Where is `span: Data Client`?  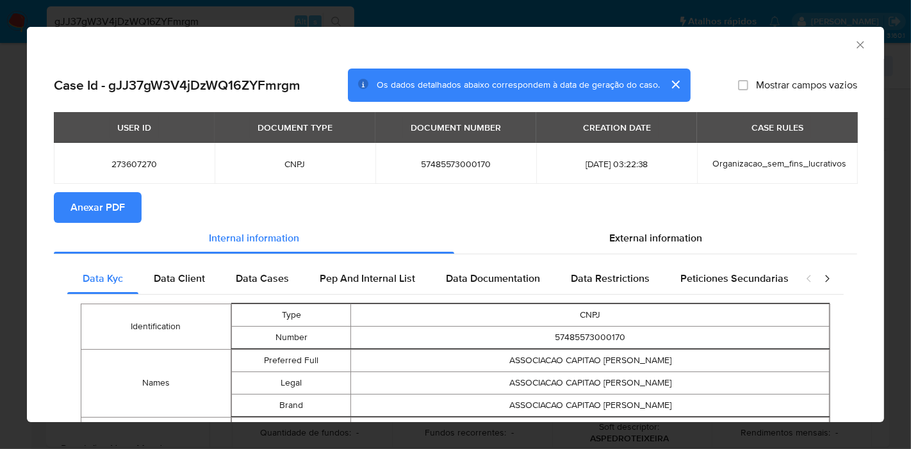
span: Data Client is located at coordinates (179, 278).